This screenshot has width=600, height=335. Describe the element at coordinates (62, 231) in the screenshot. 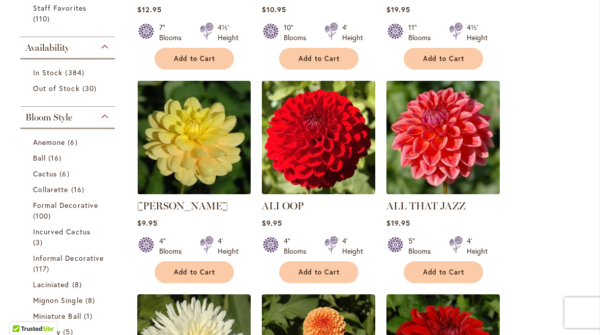

I see `span: Incurved Cactus` at that location.